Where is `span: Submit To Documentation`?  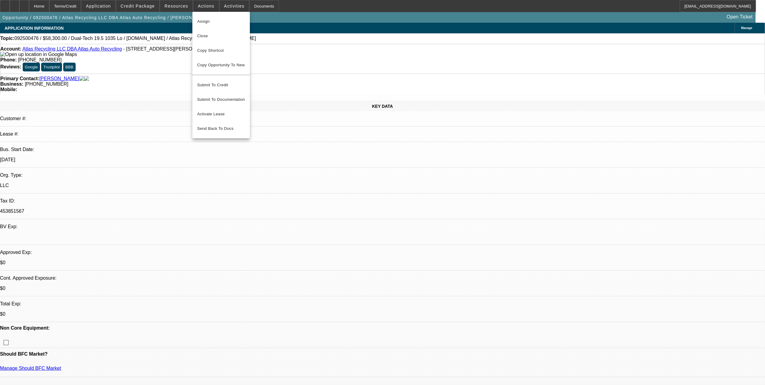
span: Submit To Documentation is located at coordinates (221, 100).